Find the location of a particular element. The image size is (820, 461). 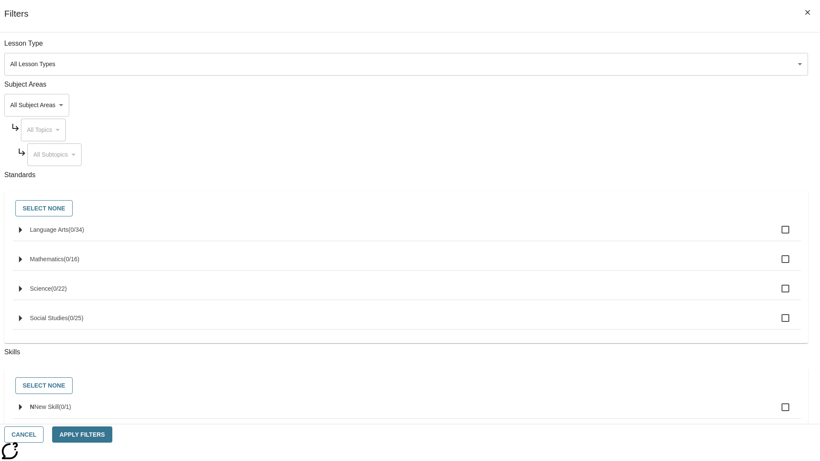

p: Standards is located at coordinates (406, 175).